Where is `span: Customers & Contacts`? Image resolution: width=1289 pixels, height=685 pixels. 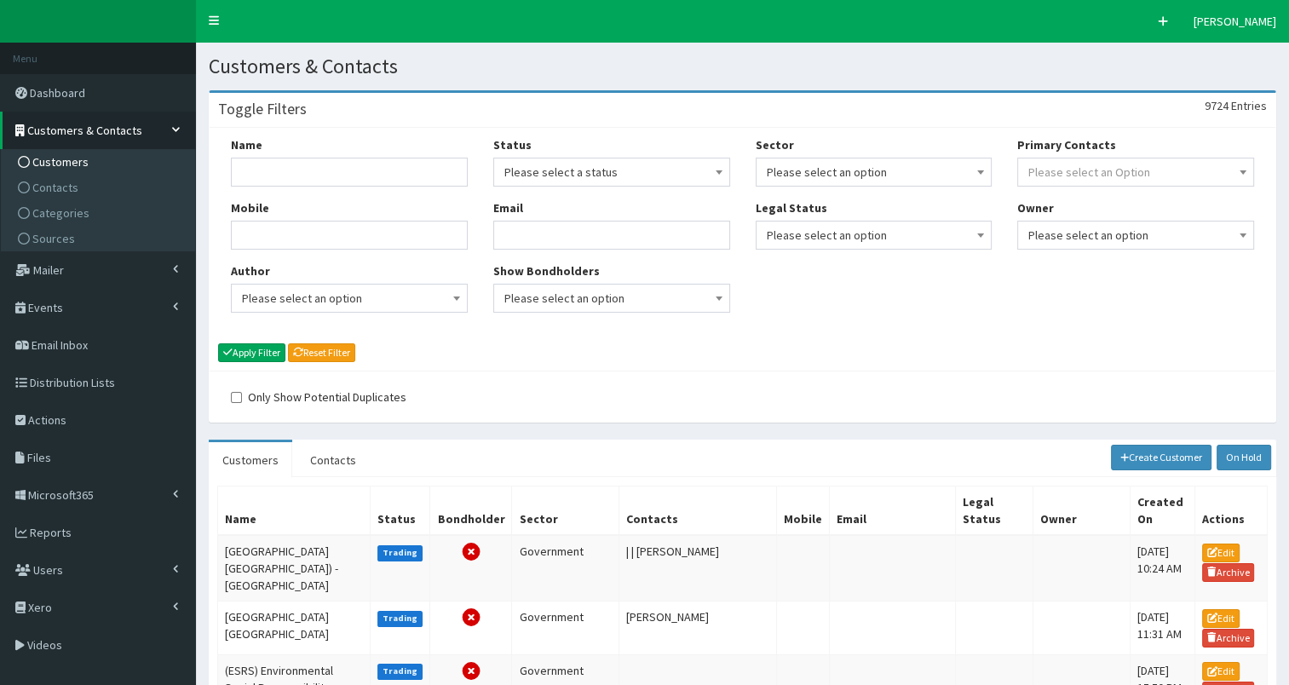 span: Customers & Contacts is located at coordinates (84, 130).